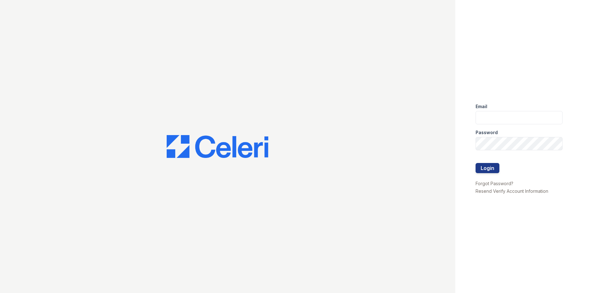 This screenshot has height=293, width=607. What do you see at coordinates (217, 147) in the screenshot?
I see `img: CE_Logo_Blue-a8612792a0a2168367f1c8372b55b34899dd931a85d93a1a3d3e32e68fde9ad4.png` at bounding box center [217, 147].